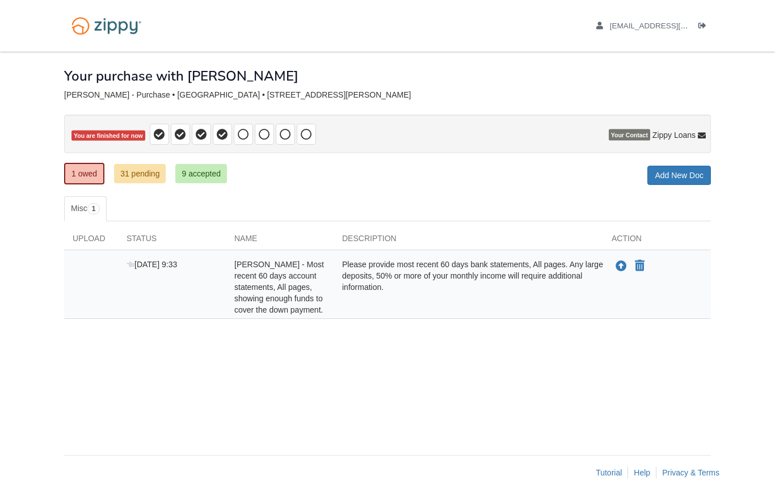 This screenshot has width=775, height=501. What do you see at coordinates (201, 174) in the screenshot?
I see `a: 9 accepted` at bounding box center [201, 174].